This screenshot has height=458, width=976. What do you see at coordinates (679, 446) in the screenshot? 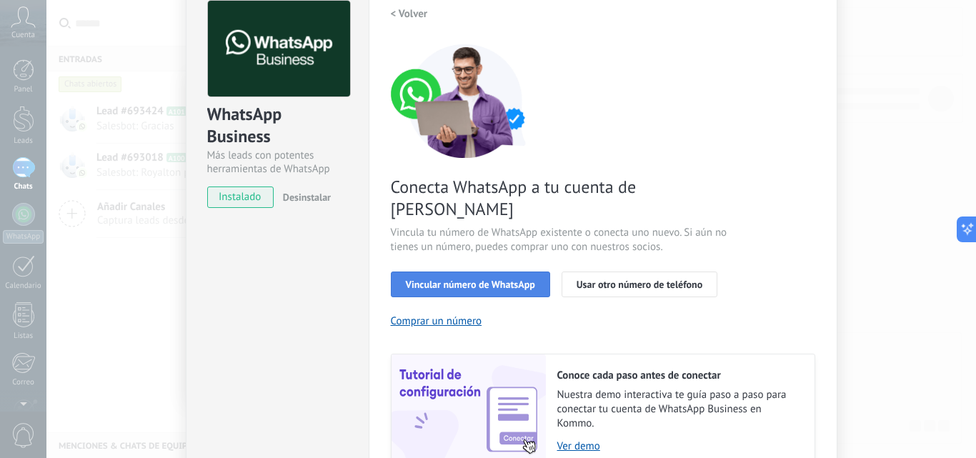
I see `a: Ver demo` at bounding box center [679, 446].